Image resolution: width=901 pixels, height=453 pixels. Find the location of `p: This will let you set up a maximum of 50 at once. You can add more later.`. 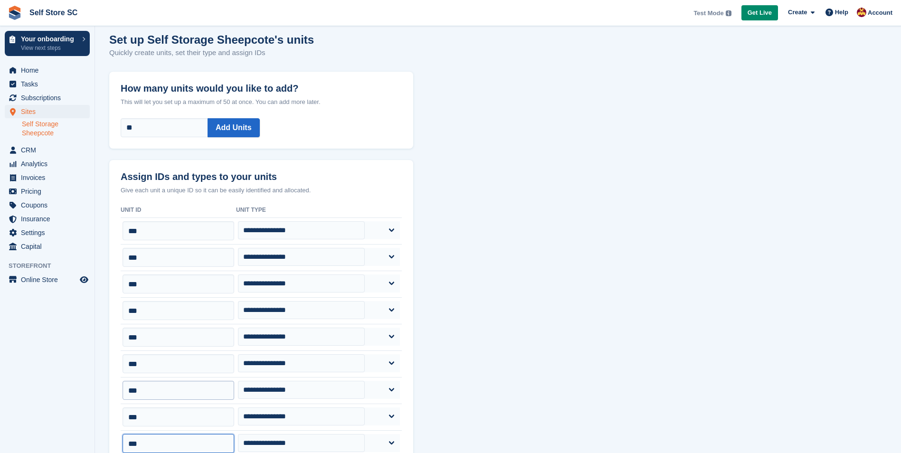

p: This will let you set up a maximum of 50 at once. You can add more later. is located at coordinates (261, 102).